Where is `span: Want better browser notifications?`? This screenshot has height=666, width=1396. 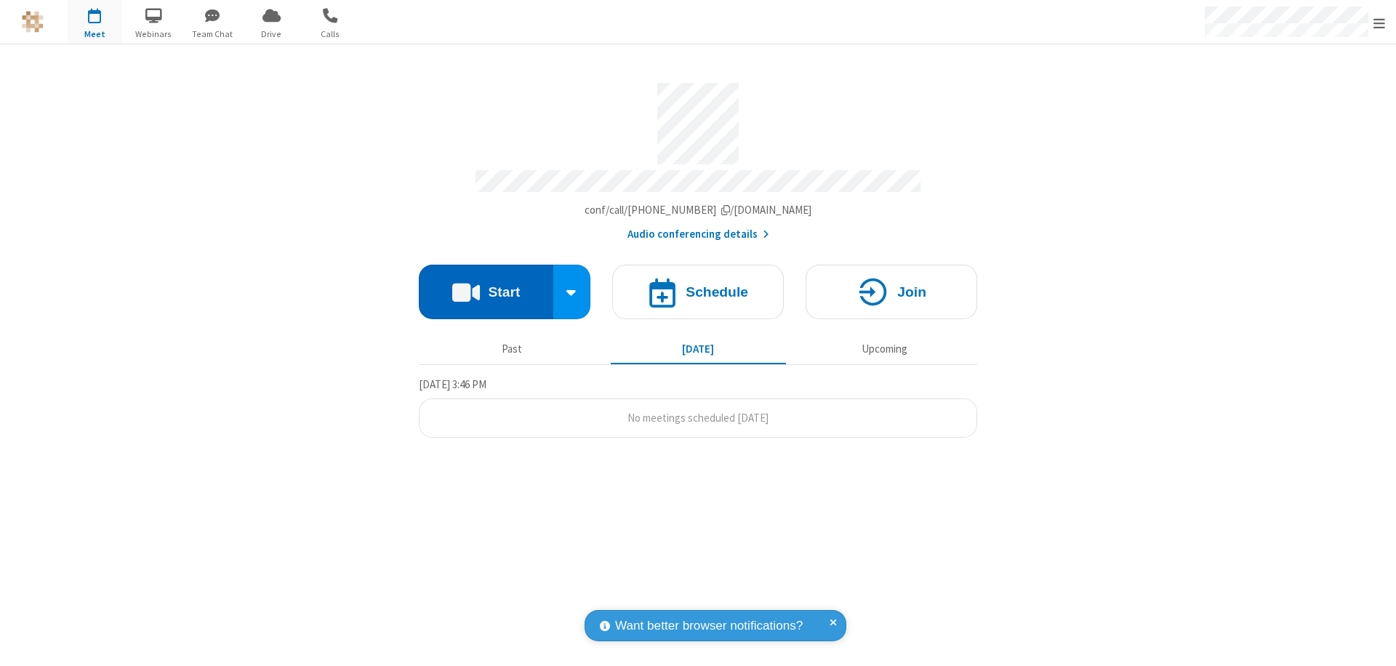 span: Want better browser notifications? is located at coordinates (709, 626).